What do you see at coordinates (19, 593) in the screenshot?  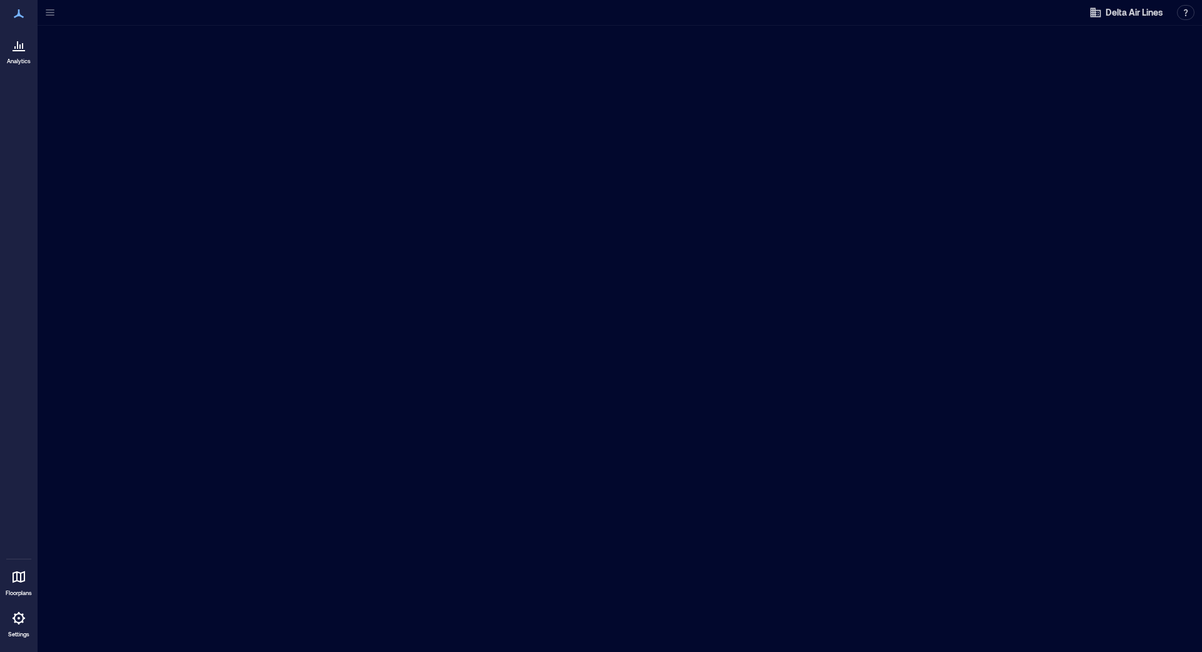 I see `p: Floorplans` at bounding box center [19, 593].